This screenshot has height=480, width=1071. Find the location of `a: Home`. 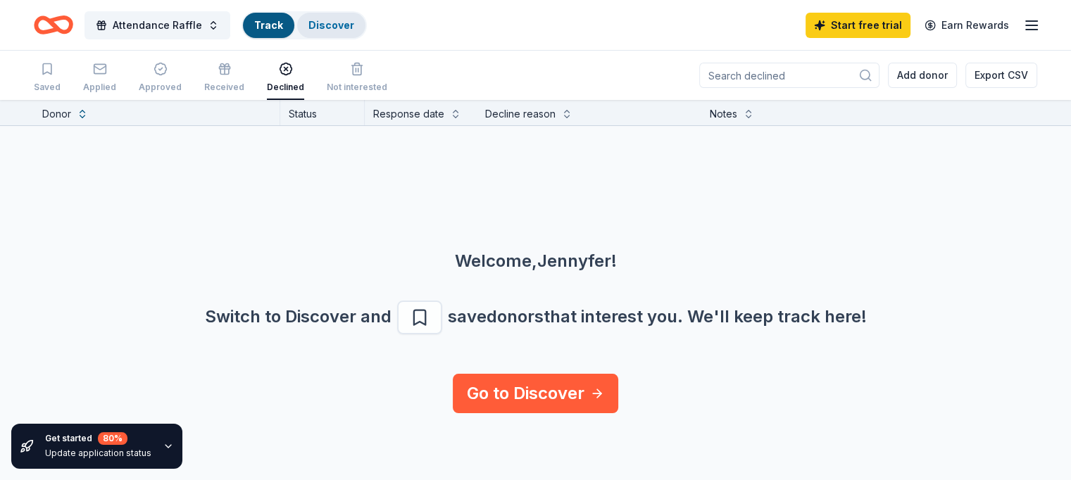

a: Home is located at coordinates (53, 25).